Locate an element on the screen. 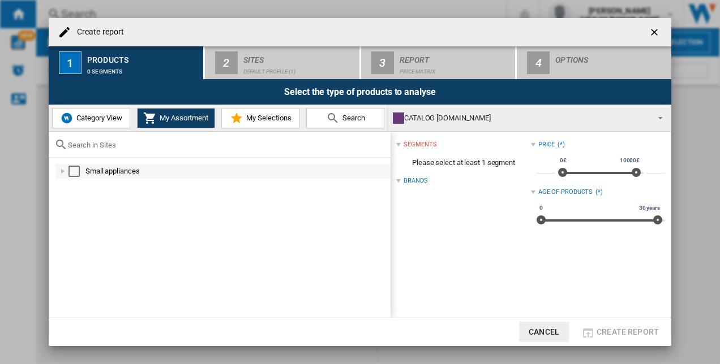 This screenshot has height=364, width=720. div: 4 is located at coordinates (538, 63).